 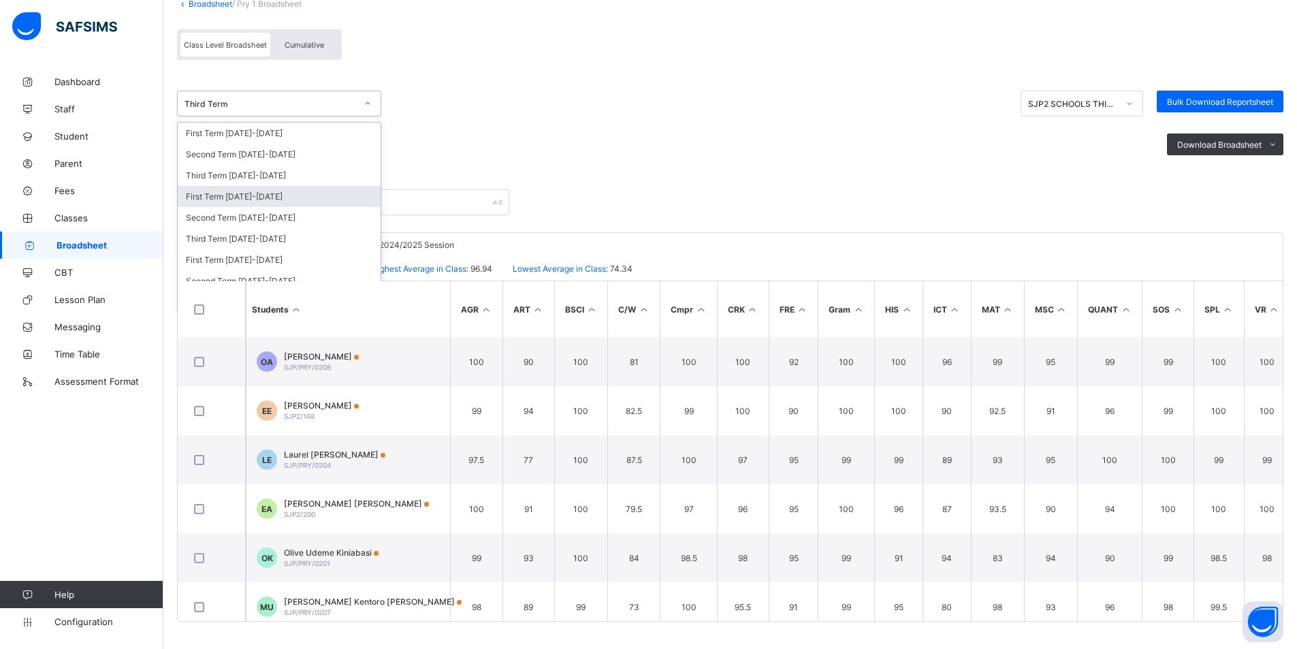 I want to click on span: Time Table, so click(x=109, y=354).